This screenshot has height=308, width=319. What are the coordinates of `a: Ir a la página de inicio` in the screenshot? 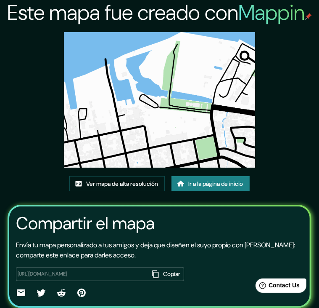 It's located at (211, 183).